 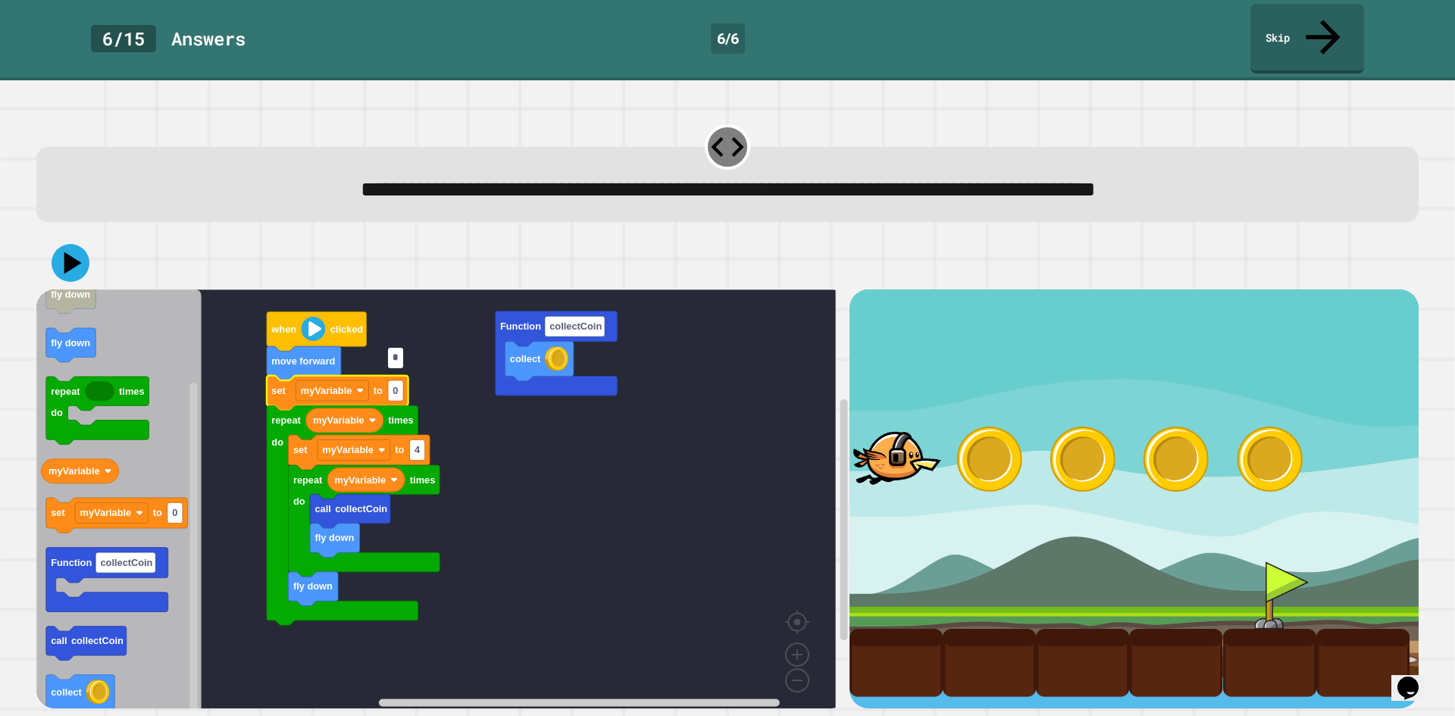 I want to click on div: 6 / 6, so click(x=727, y=39).